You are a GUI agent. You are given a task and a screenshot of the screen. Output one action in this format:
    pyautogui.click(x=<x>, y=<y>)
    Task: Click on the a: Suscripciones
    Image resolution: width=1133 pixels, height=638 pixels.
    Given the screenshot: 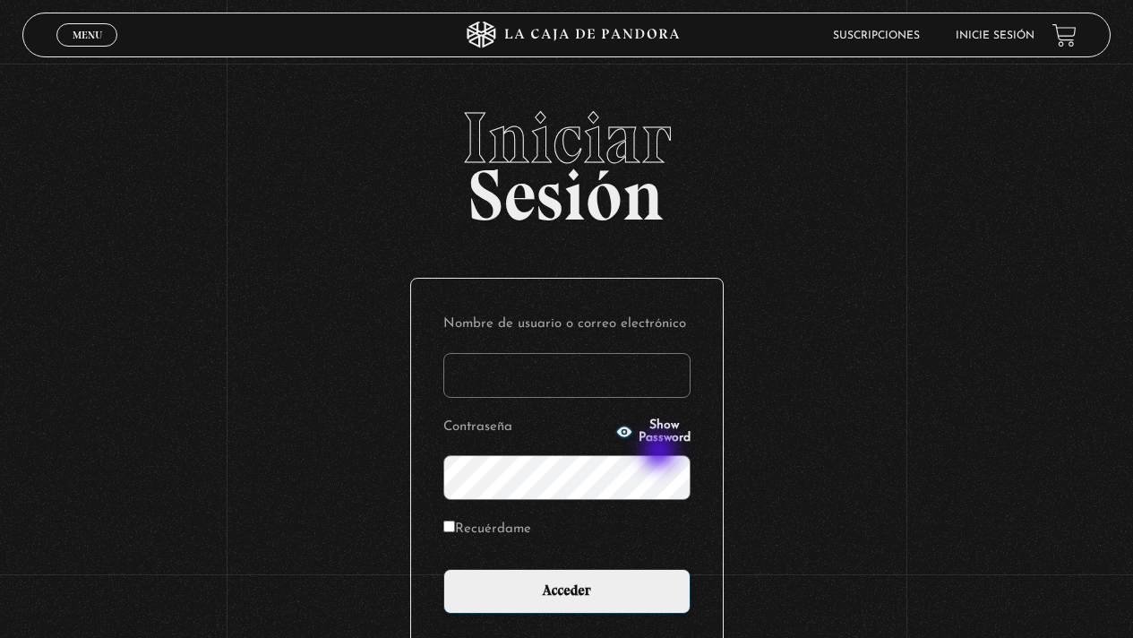 What is the action you would take?
    pyautogui.click(x=876, y=36)
    